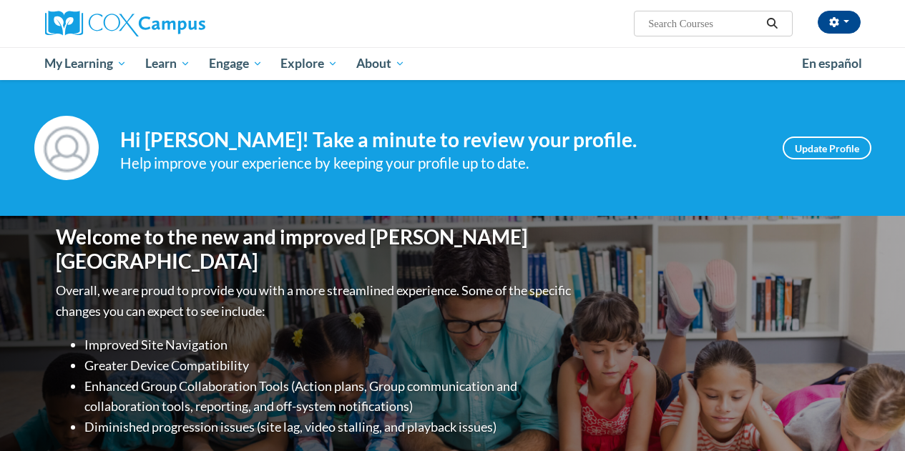 This screenshot has width=905, height=451. What do you see at coordinates (832, 63) in the screenshot?
I see `span: En español` at bounding box center [832, 63].